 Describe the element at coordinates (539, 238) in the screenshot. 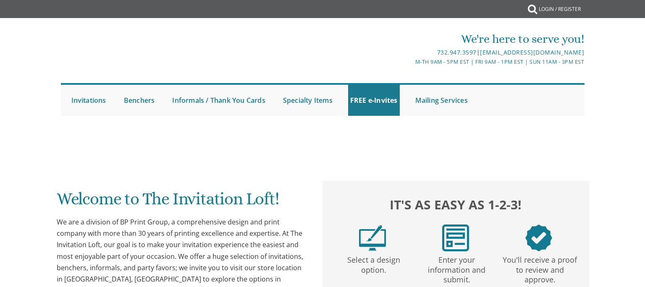

I see `img: step3.png` at that location.